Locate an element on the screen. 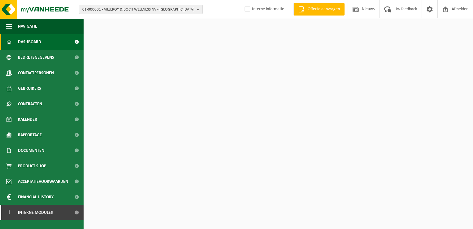  span: Financial History is located at coordinates (36, 197).